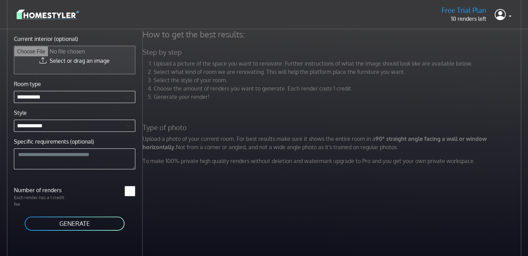  What do you see at coordinates (333, 161) in the screenshot?
I see `p: To make 100% private high quality renders without deletion and watermark upgrade to Pro and you g...` at bounding box center [333, 161].